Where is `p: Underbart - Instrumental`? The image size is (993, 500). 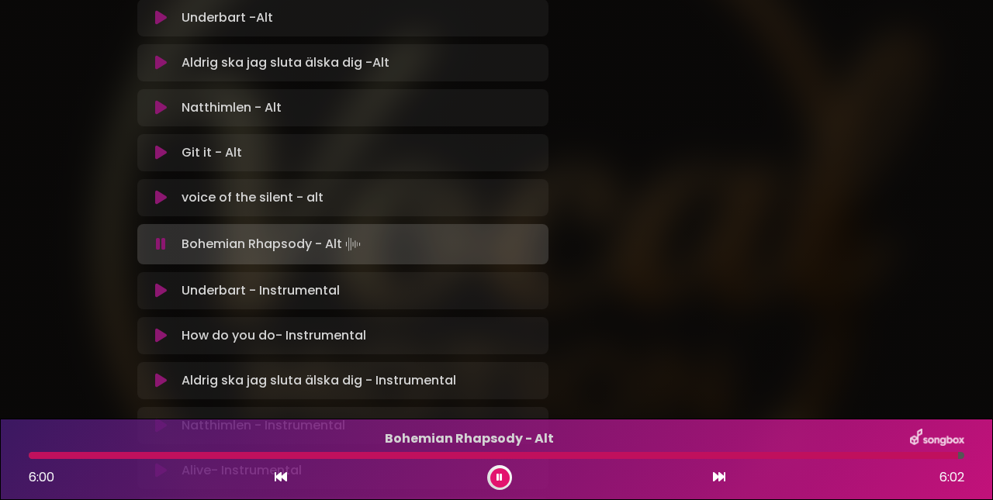
p: Underbart - Instrumental is located at coordinates (360, 291).